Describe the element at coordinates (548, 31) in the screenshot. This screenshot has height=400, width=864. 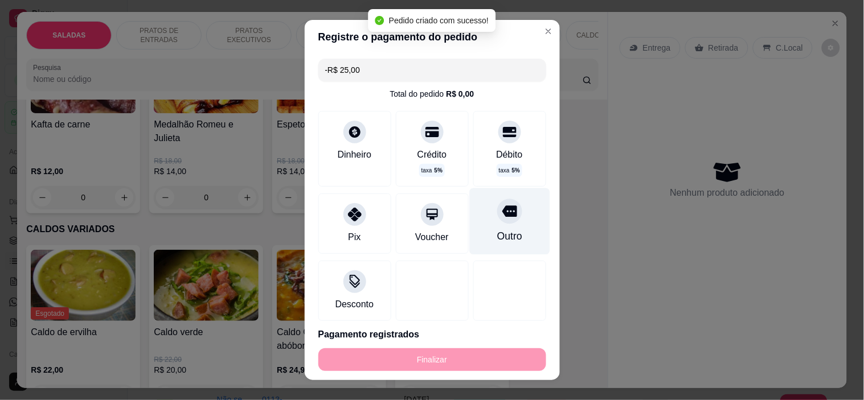
I see `button: Close` at that location.